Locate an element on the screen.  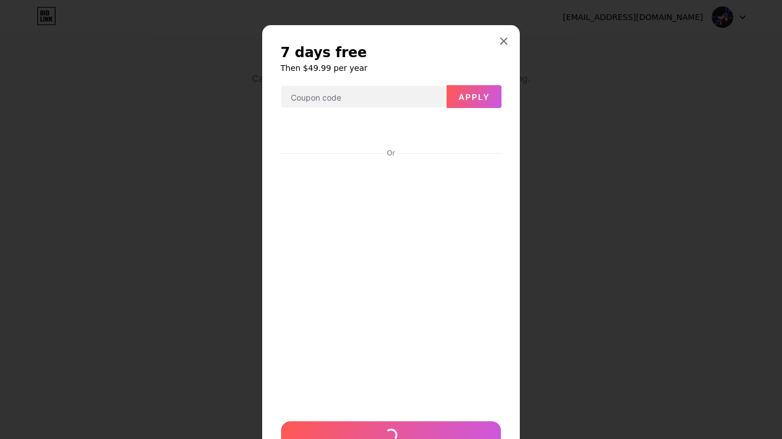
span: 7 days free is located at coordinates (323, 53).